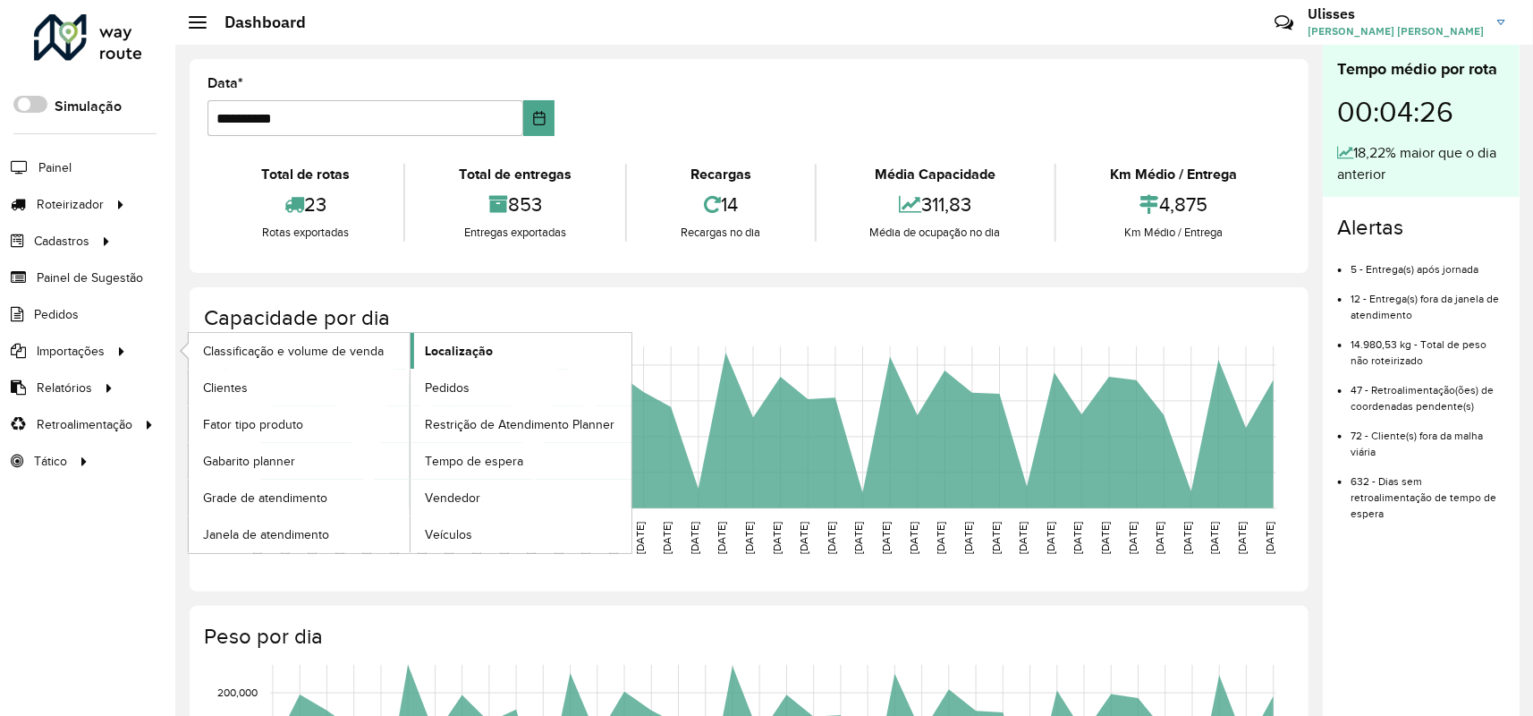 Image resolution: width=1533 pixels, height=716 pixels. Describe the element at coordinates (55, 167) in the screenshot. I see `span: Painel` at that location.